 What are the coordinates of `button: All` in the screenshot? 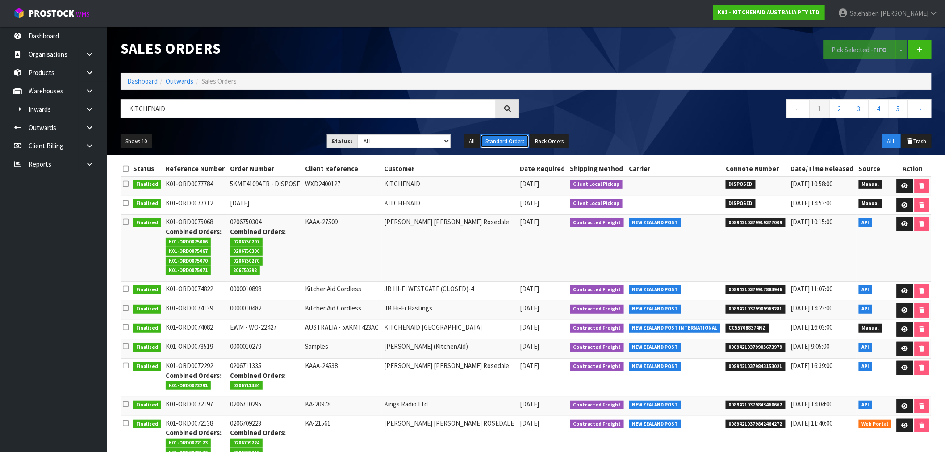 It's located at (472, 142).